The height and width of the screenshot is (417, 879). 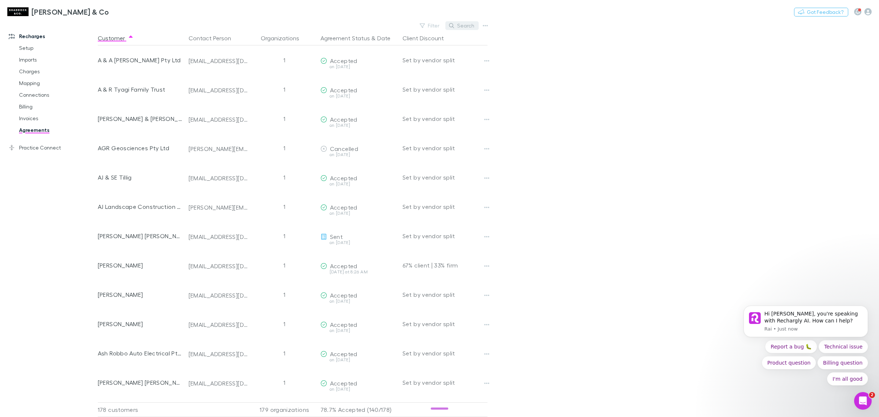 What do you see at coordinates (110, 67) in the screenshot?
I see `button: Quick reply: Billing question` at bounding box center [110, 67].